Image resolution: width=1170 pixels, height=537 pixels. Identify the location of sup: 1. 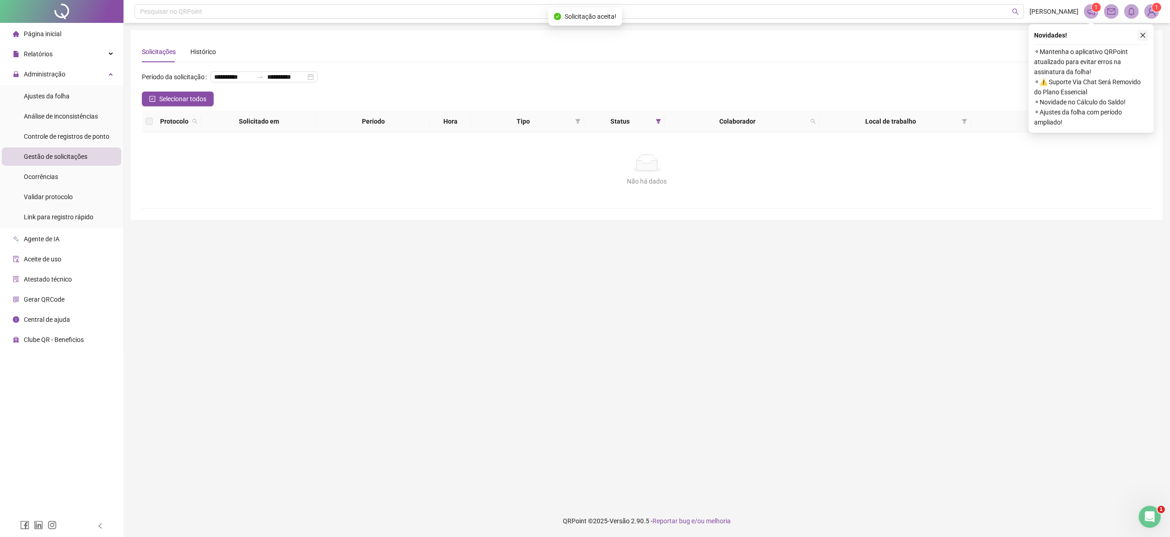
(1096, 7).